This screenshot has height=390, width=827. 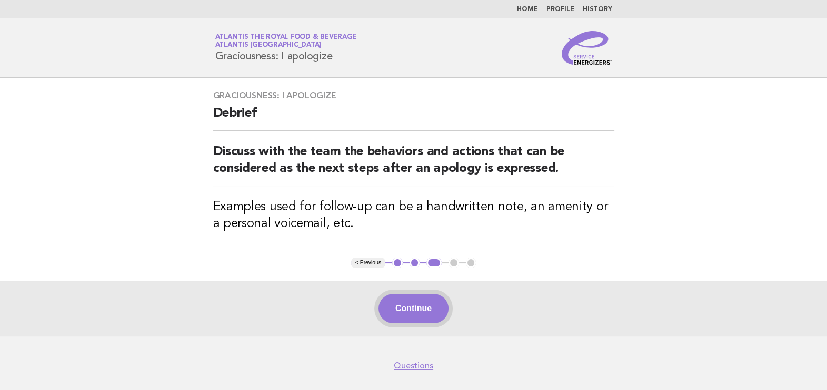 I want to click on button: 3, so click(x=434, y=263).